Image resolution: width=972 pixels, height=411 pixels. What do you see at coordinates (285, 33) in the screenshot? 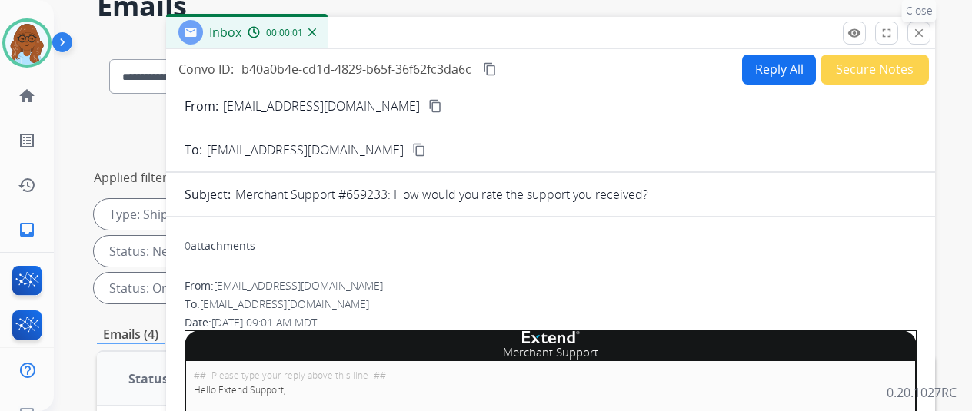
I see `span: 00:00:01` at bounding box center [285, 33].